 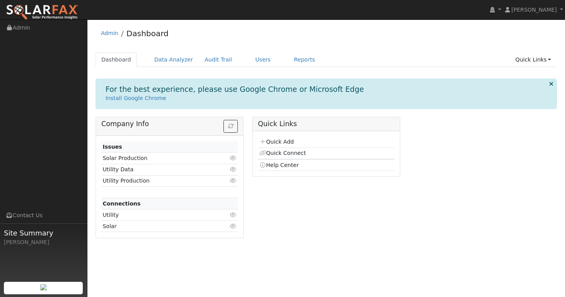 What do you see at coordinates (305, 60) in the screenshot?
I see `a: Reports` at bounding box center [305, 60].